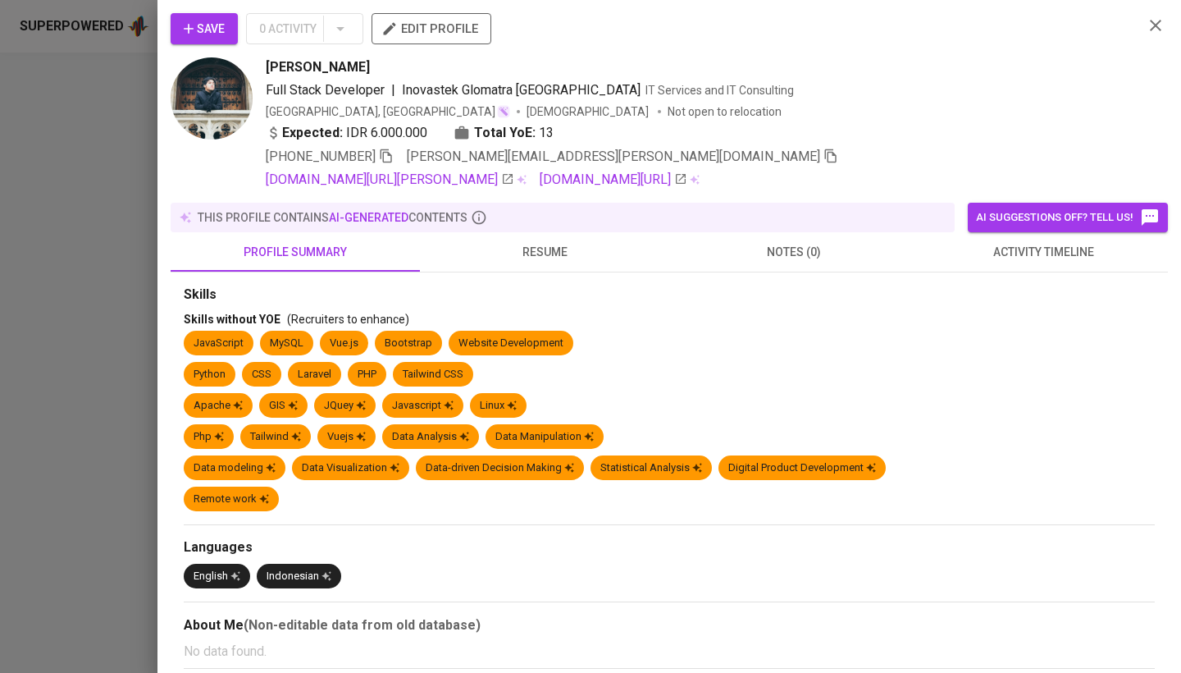 The image size is (1181, 673). I want to click on b: Expected:, so click(312, 133).